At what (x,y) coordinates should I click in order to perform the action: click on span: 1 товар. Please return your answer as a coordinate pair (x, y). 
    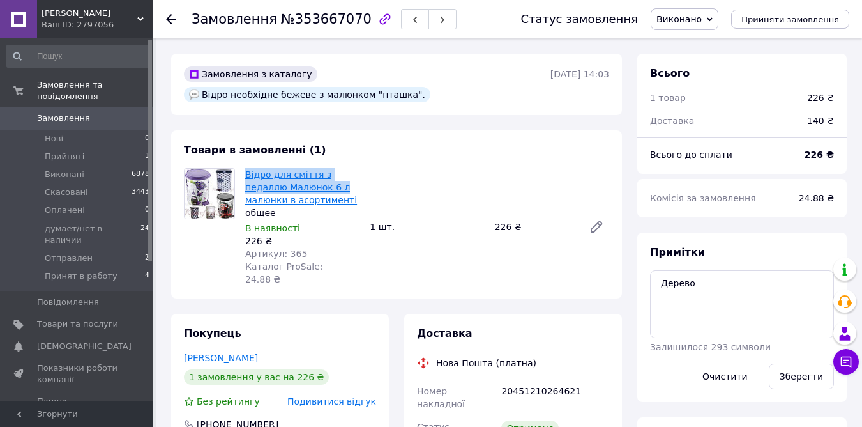
    Looking at the image, I should click on (668, 98).